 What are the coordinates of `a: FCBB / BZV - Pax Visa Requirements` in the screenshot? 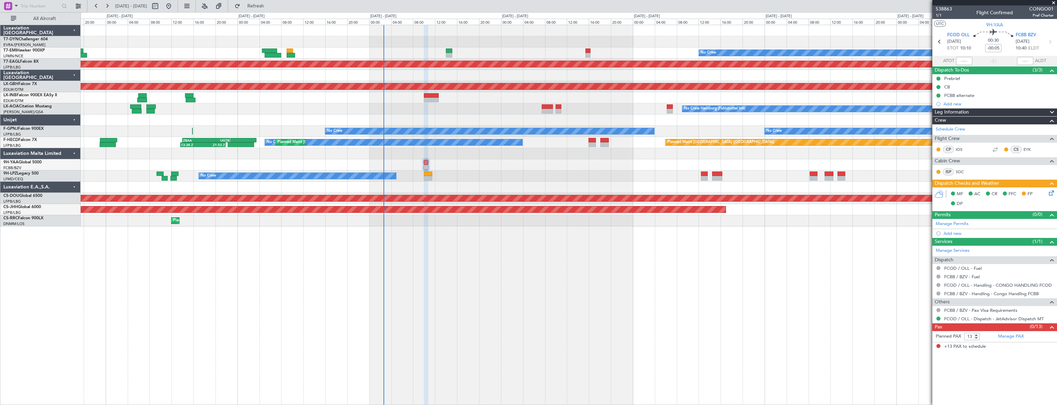 It's located at (981, 310).